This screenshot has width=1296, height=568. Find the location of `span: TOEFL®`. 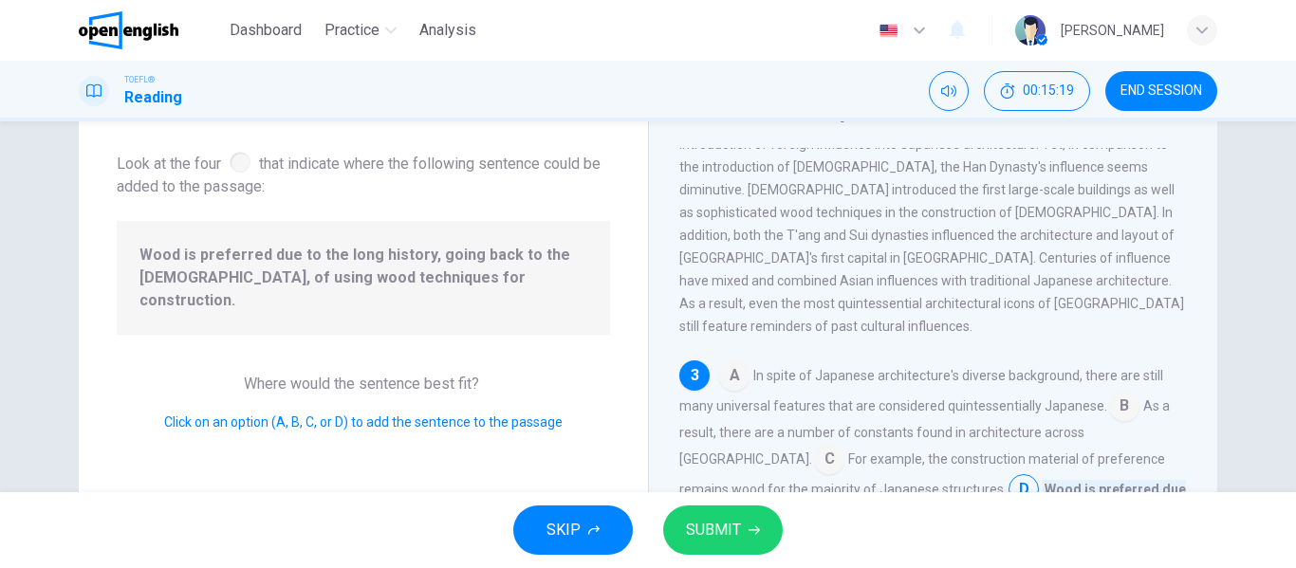

span: TOEFL® is located at coordinates (139, 80).